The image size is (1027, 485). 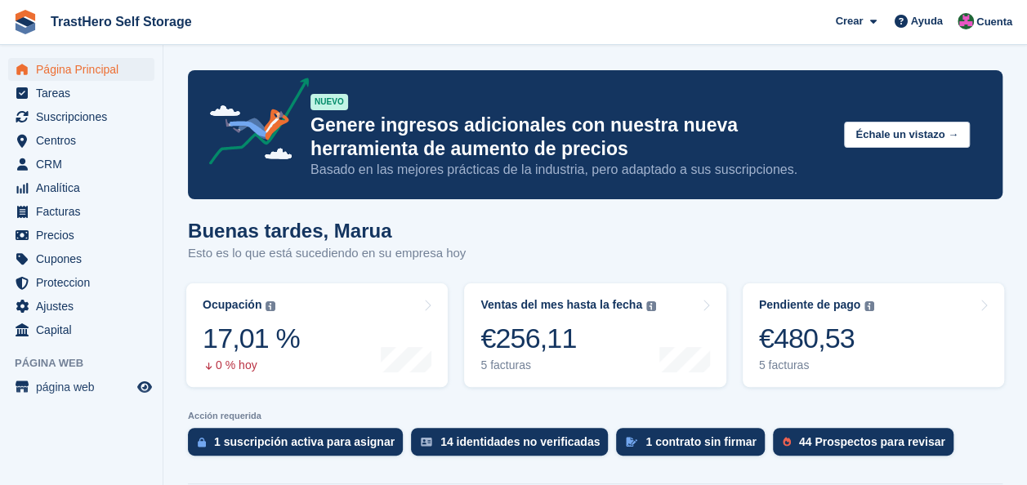 What do you see at coordinates (121, 21) in the screenshot?
I see `a: TrastHero Self Storage` at bounding box center [121, 21].